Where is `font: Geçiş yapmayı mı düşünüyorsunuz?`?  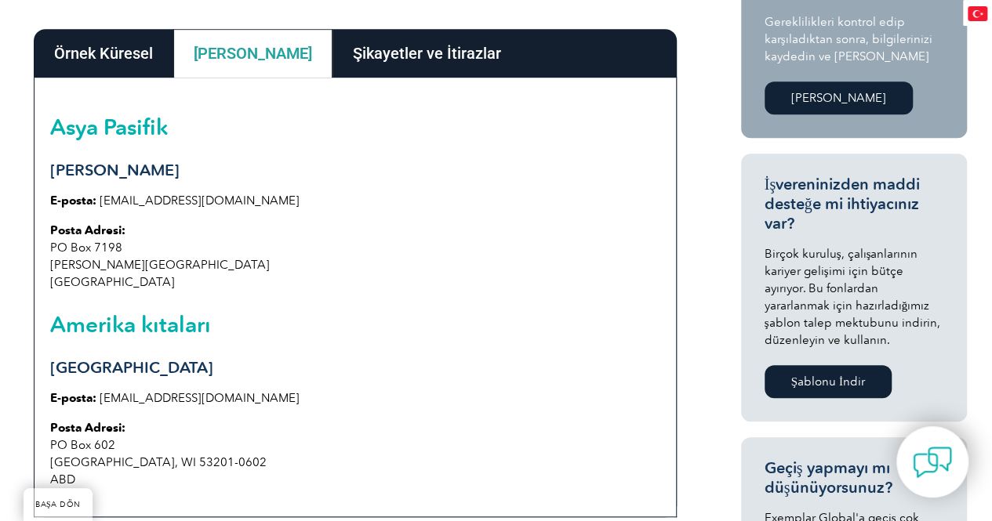 font: Geçiş yapmayı mı düşünüyorsunuz? is located at coordinates (828, 477).